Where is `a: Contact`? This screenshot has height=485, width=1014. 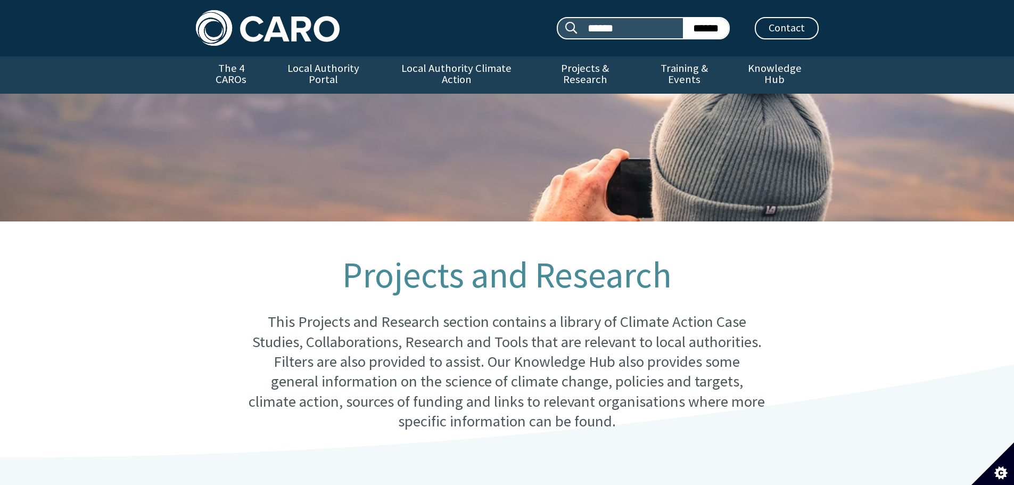 a: Contact is located at coordinates (786, 28).